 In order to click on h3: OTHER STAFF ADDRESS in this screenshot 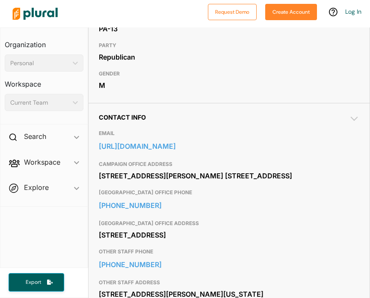, I will do `click(229, 282)`.